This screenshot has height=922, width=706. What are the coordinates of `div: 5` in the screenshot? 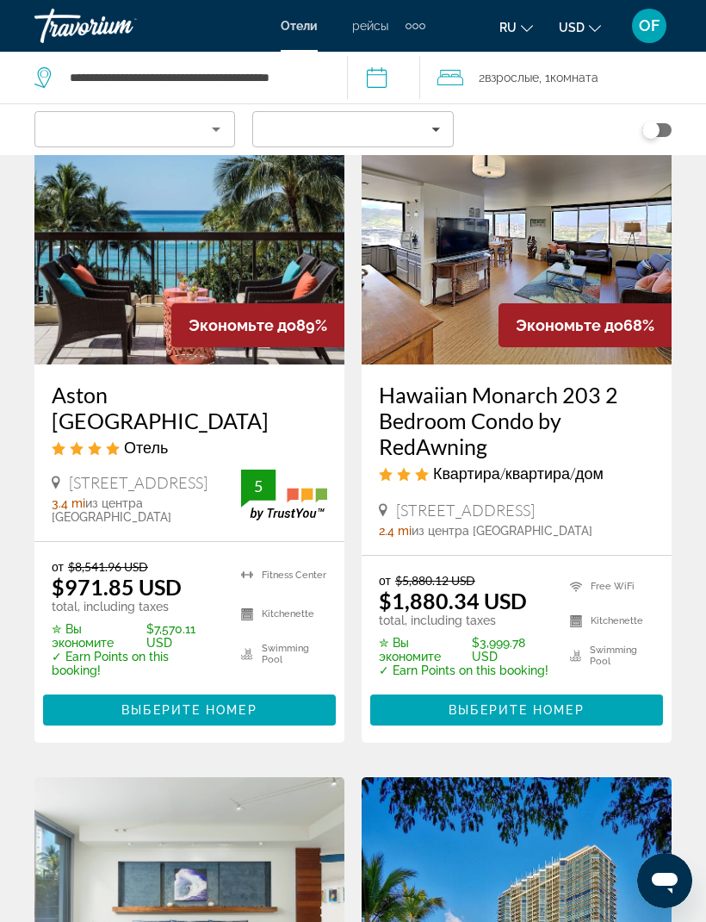 It's located at (258, 486).